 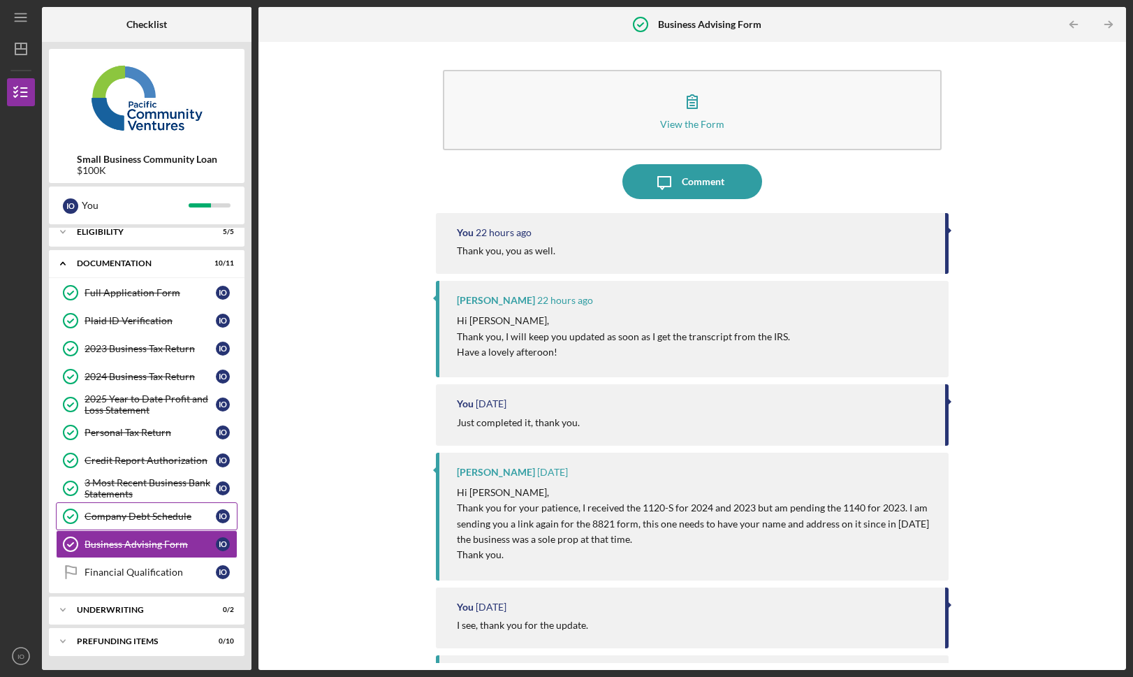 What do you see at coordinates (491, 404) in the screenshot?
I see `time: 2025-09-10 20:10` at bounding box center [491, 404].